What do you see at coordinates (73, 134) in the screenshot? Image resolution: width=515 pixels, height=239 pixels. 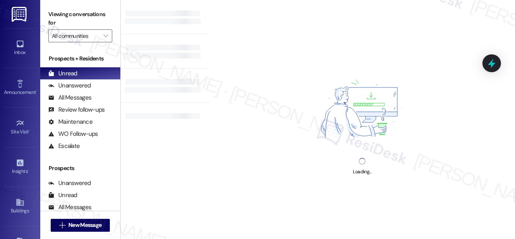 I see `div: WO Follow-ups` at bounding box center [73, 134].